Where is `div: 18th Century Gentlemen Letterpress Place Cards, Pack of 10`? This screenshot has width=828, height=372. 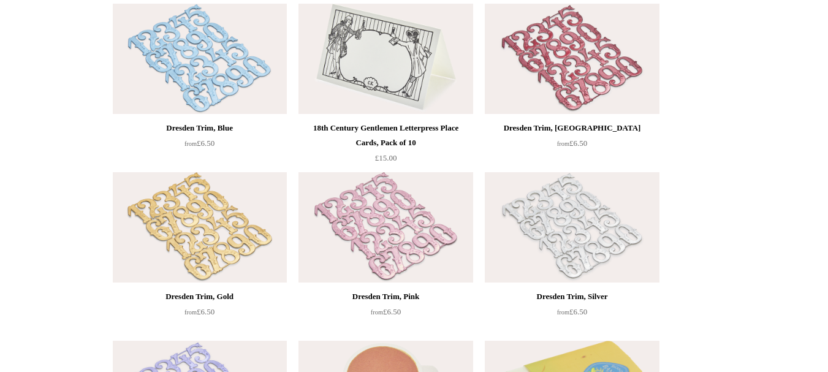
div: 18th Century Gentlemen Letterpress Place Cards, Pack of 10 is located at coordinates (386, 135).